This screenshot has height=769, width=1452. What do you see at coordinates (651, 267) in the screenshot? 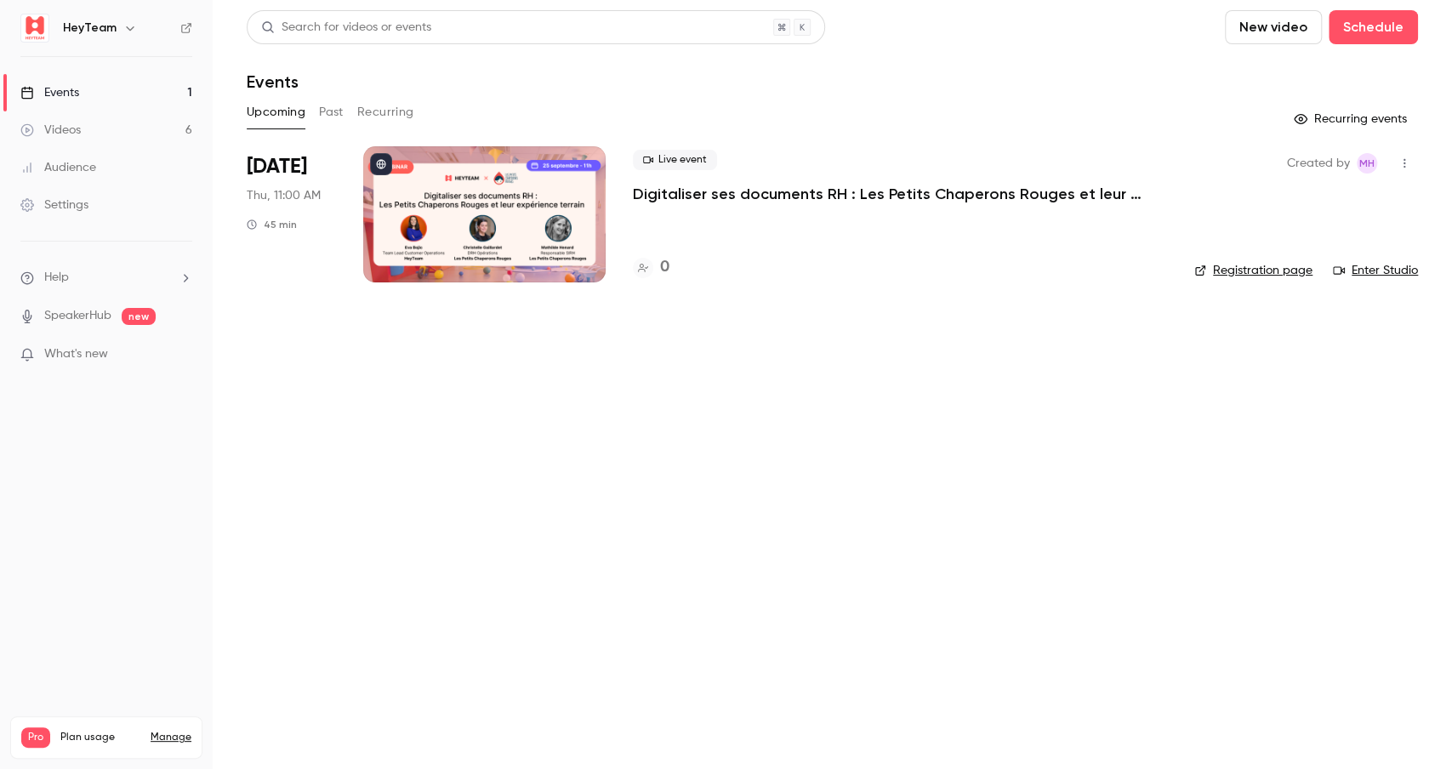
I see `a: 0` at bounding box center [651, 267].